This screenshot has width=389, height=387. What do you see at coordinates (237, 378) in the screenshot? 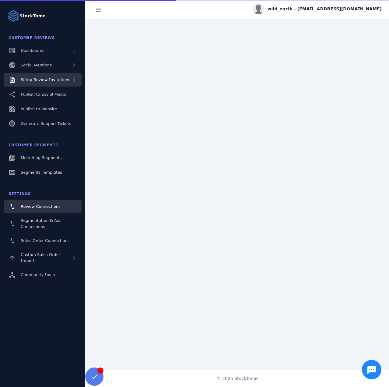
I see `span: © 2025 StackTome` at bounding box center [237, 378].